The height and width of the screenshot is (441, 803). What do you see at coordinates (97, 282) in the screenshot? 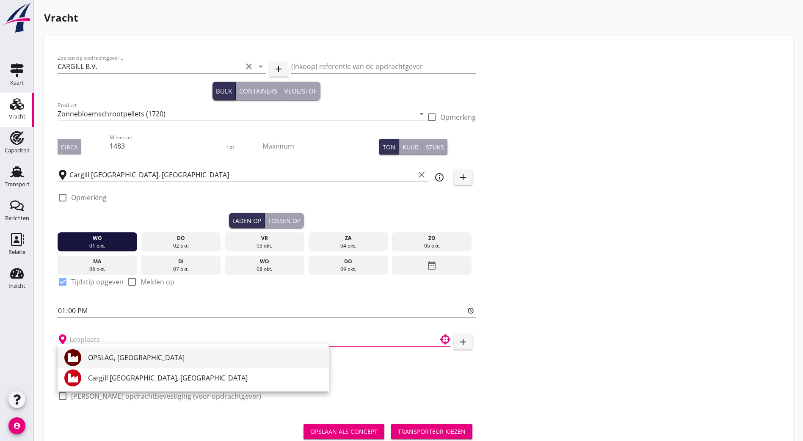
I see `label: Tijdstip opgeven` at bounding box center [97, 282].